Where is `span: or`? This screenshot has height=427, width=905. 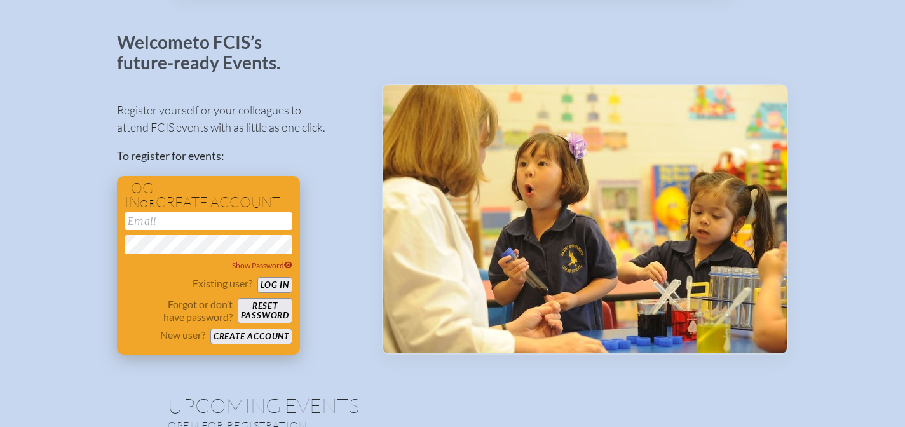 span: or is located at coordinates (147, 203).